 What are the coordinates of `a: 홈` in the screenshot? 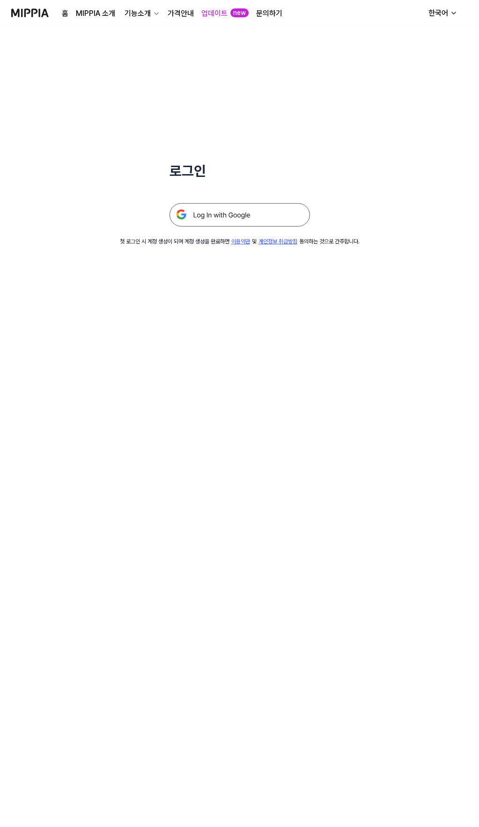 It's located at (65, 14).